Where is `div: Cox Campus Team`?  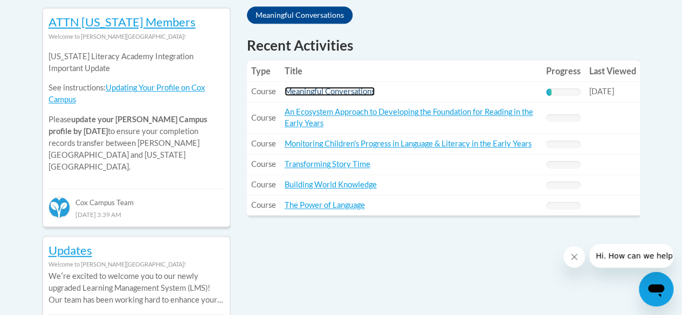
div: Cox Campus Team is located at coordinates (136, 198).